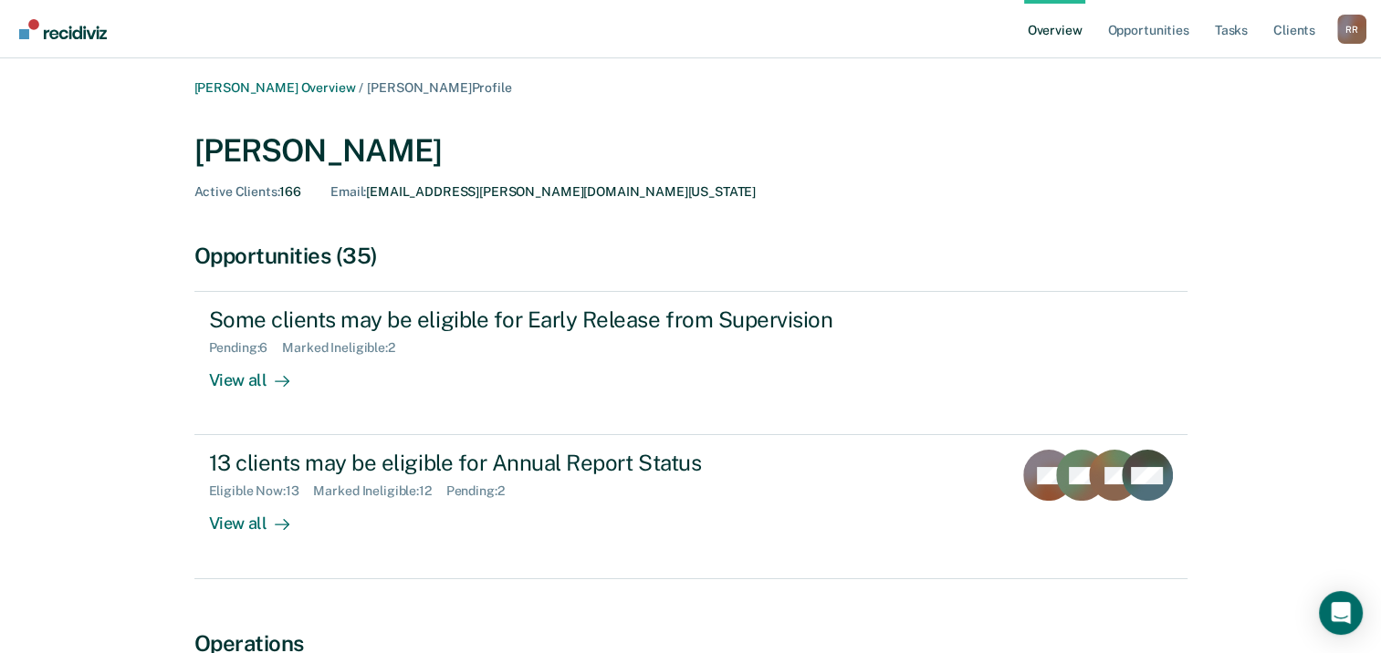 This screenshot has height=653, width=1381. What do you see at coordinates (691, 363) in the screenshot?
I see `a: Some clients may be eligible for Early Release from SupervisionPending:6Marked Ineligible:2View all` at bounding box center [691, 363].